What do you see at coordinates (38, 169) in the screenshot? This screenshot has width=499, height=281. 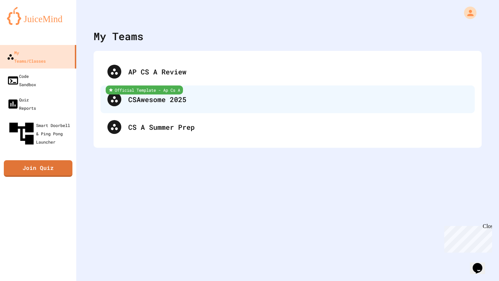 I see `a: Join Quiz` at bounding box center [38, 169].